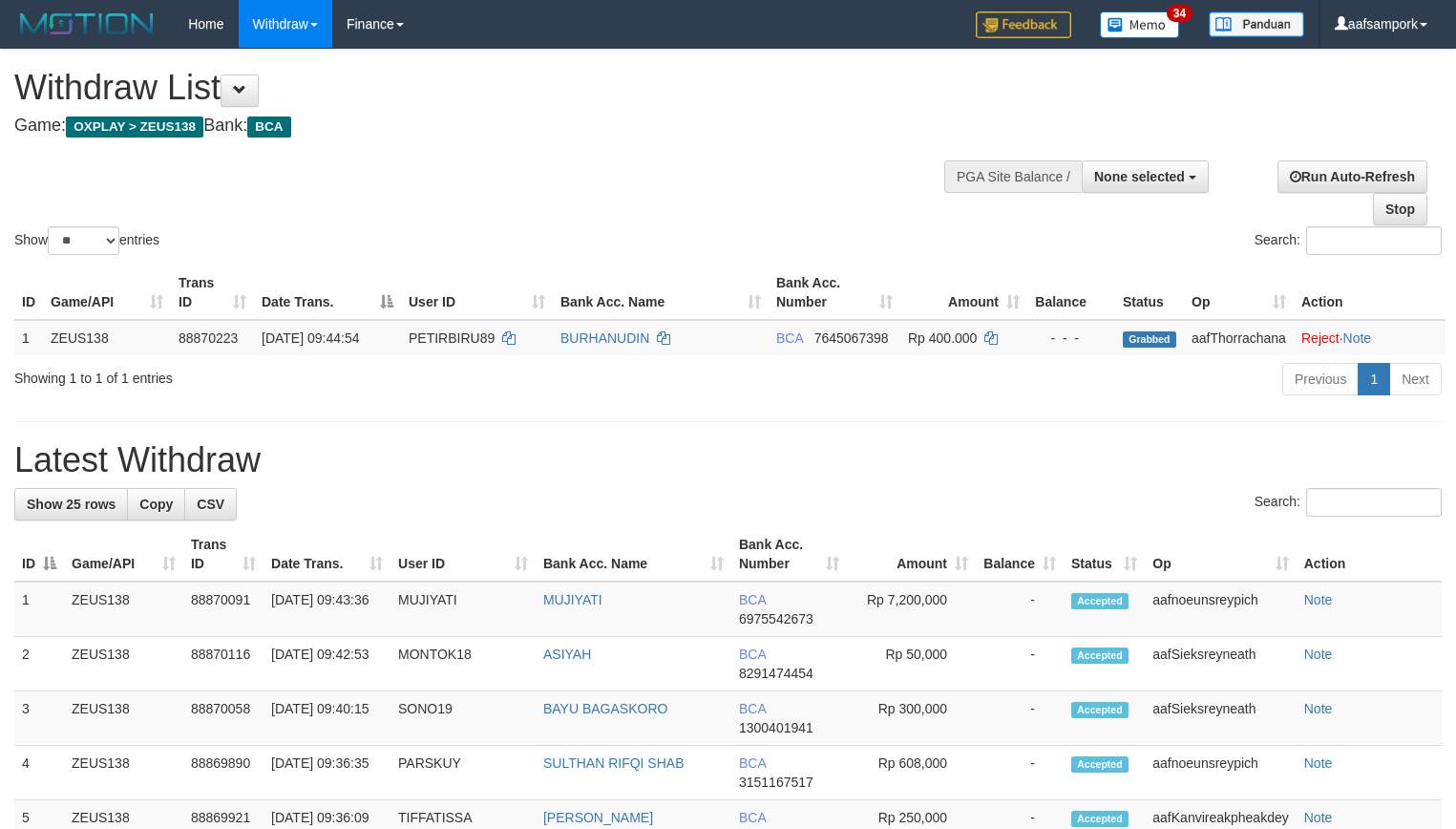 This screenshot has height=829, width=1456. What do you see at coordinates (943, 339) in the screenshot?
I see `span: Rp 400.000` at bounding box center [943, 339].